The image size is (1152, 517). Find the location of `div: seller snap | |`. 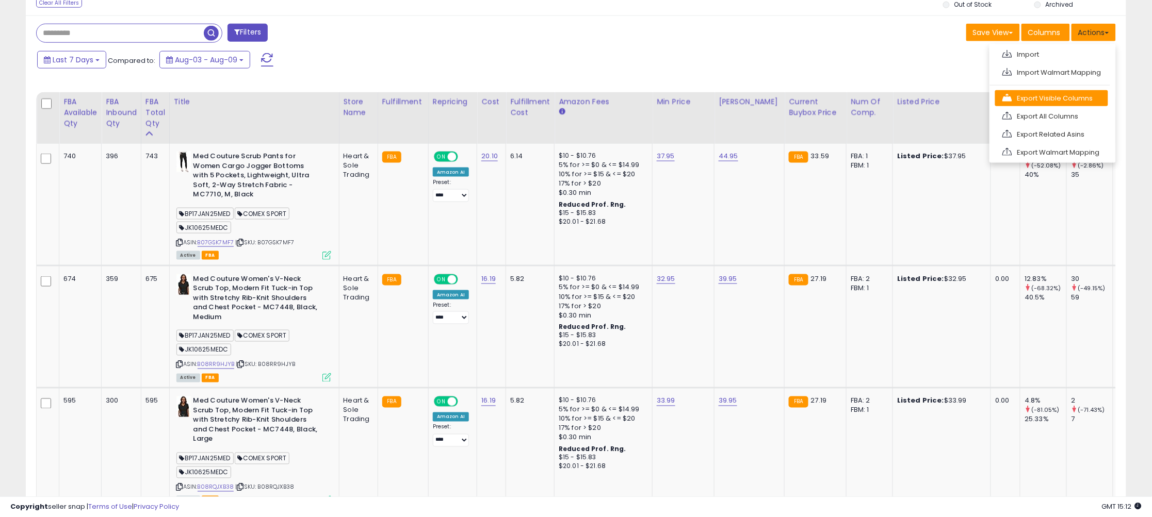

div: seller snap | | is located at coordinates (94, 507).